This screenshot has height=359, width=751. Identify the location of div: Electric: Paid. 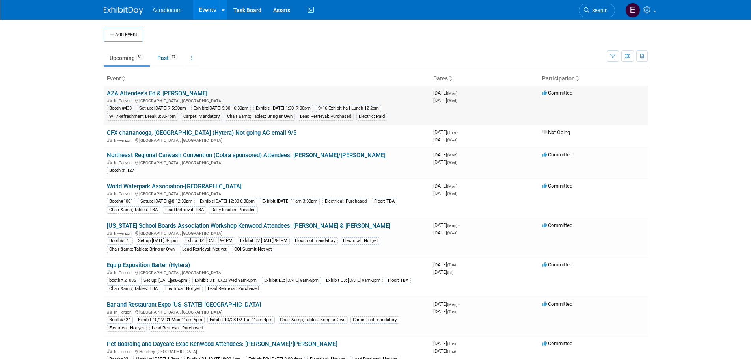
(372, 117).